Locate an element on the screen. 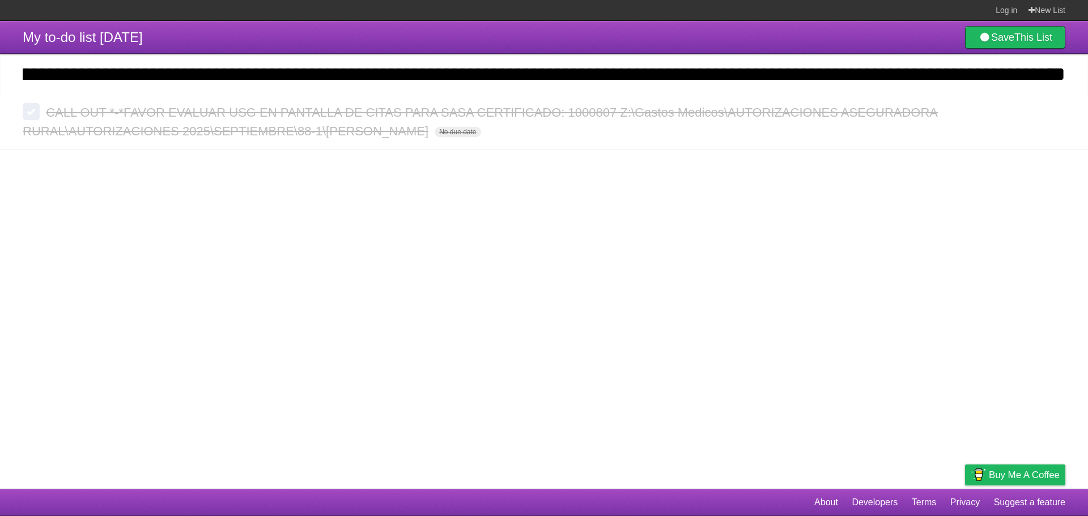  b: This List is located at coordinates (1033, 37).